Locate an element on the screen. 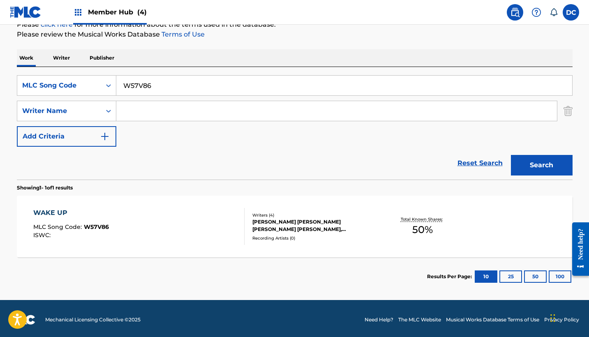 The image size is (589, 337). span: W57V86 is located at coordinates (96, 227).